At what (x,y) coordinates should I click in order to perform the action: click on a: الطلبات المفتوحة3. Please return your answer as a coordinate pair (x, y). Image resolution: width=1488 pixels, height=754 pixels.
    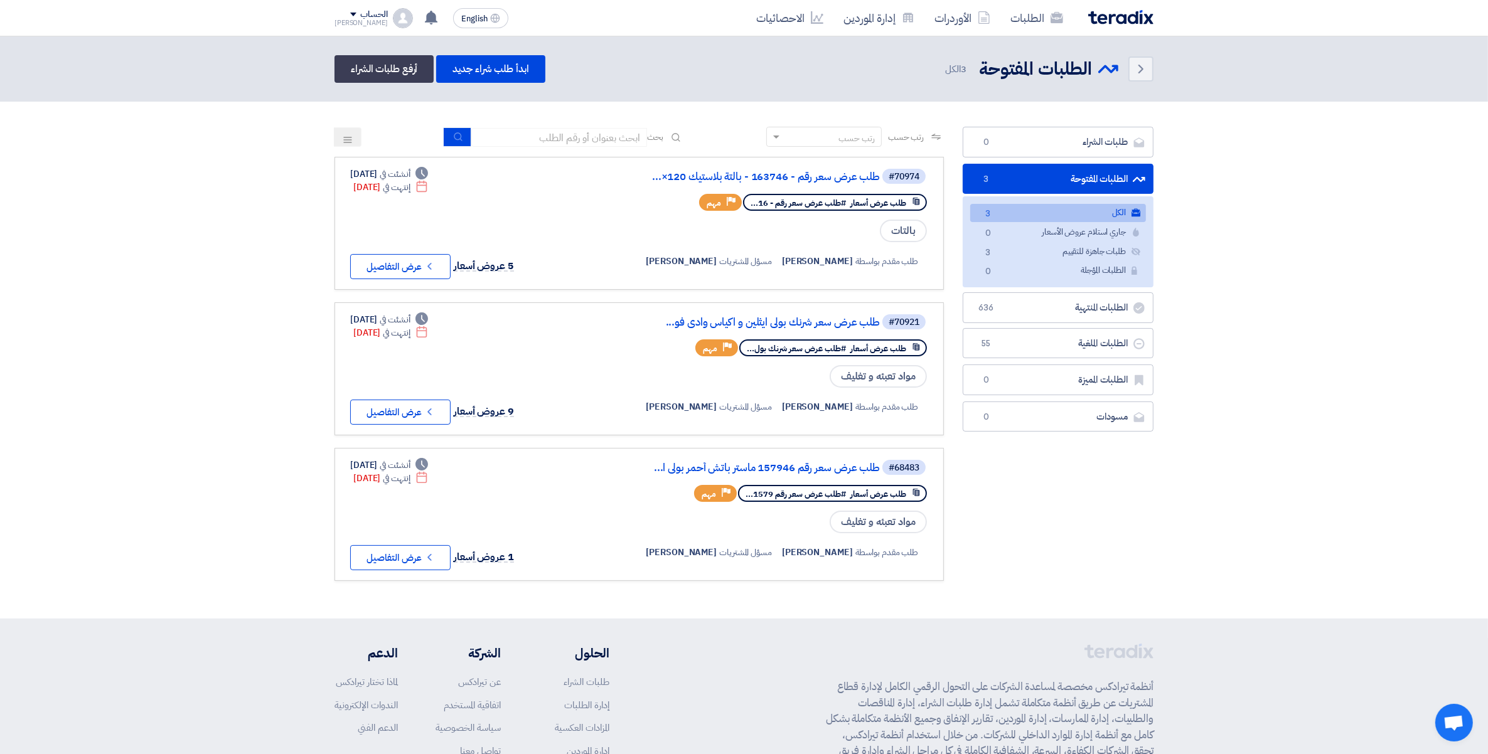
    Looking at the image, I should click on (1058, 179).